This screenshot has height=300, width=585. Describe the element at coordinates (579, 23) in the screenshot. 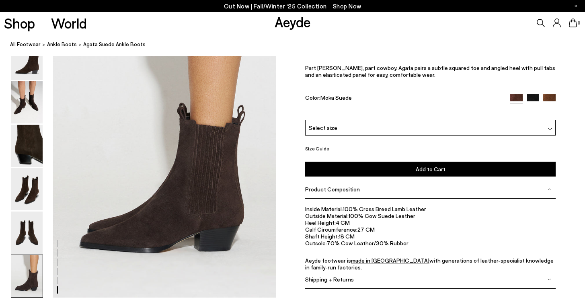

I see `span: 0` at that location.